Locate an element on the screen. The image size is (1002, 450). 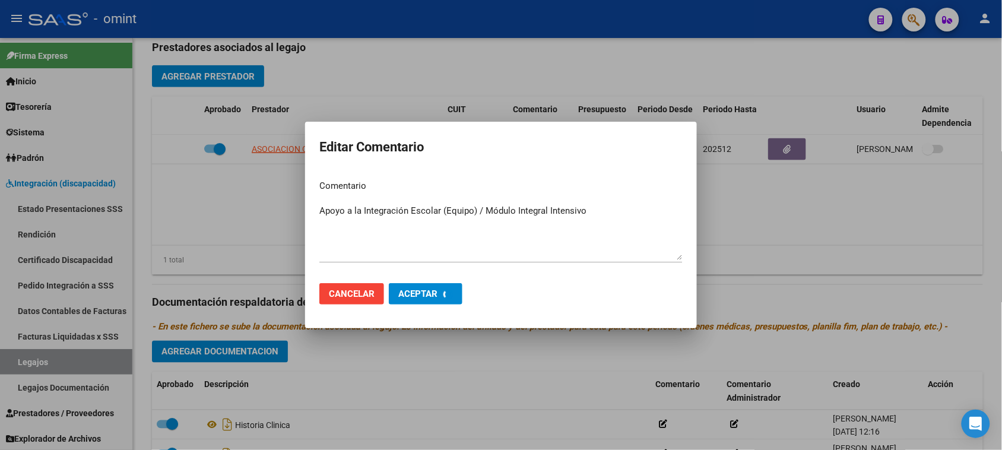
span: Aceptar is located at coordinates (418, 294).